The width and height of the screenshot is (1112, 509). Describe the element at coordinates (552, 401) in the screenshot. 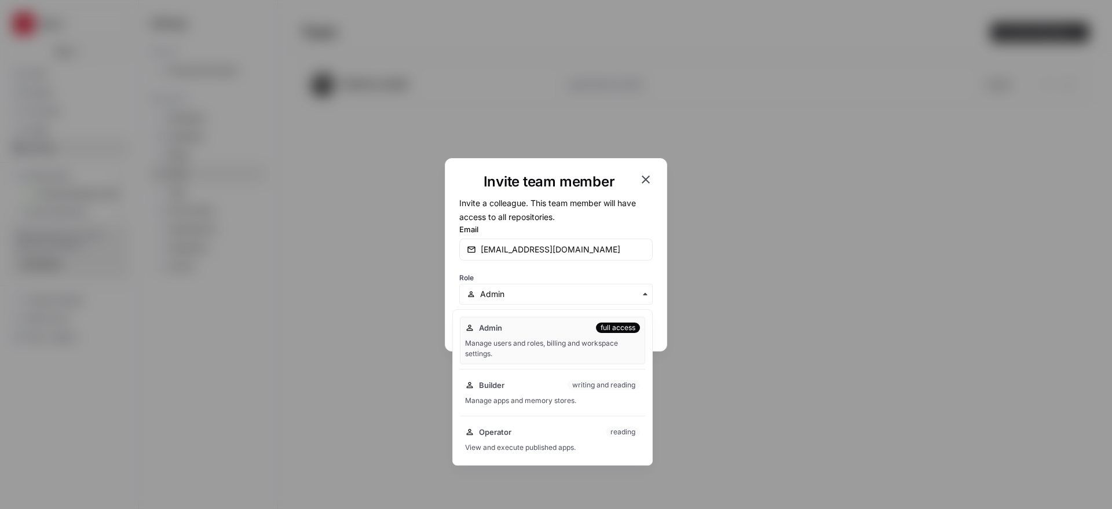

I see `div: Manage apps and memory stores.` at that location.